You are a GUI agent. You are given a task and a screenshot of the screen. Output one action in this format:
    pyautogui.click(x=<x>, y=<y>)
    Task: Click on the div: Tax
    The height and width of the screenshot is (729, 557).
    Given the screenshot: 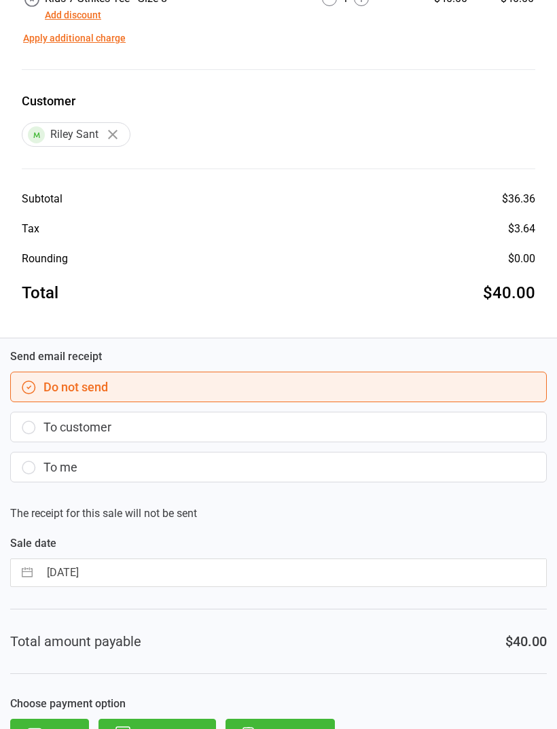 What is the action you would take?
    pyautogui.click(x=31, y=229)
    